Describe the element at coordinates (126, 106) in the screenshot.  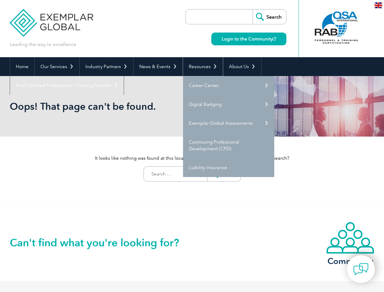
I see `h1: Oops! That page can't be found.` at that location.